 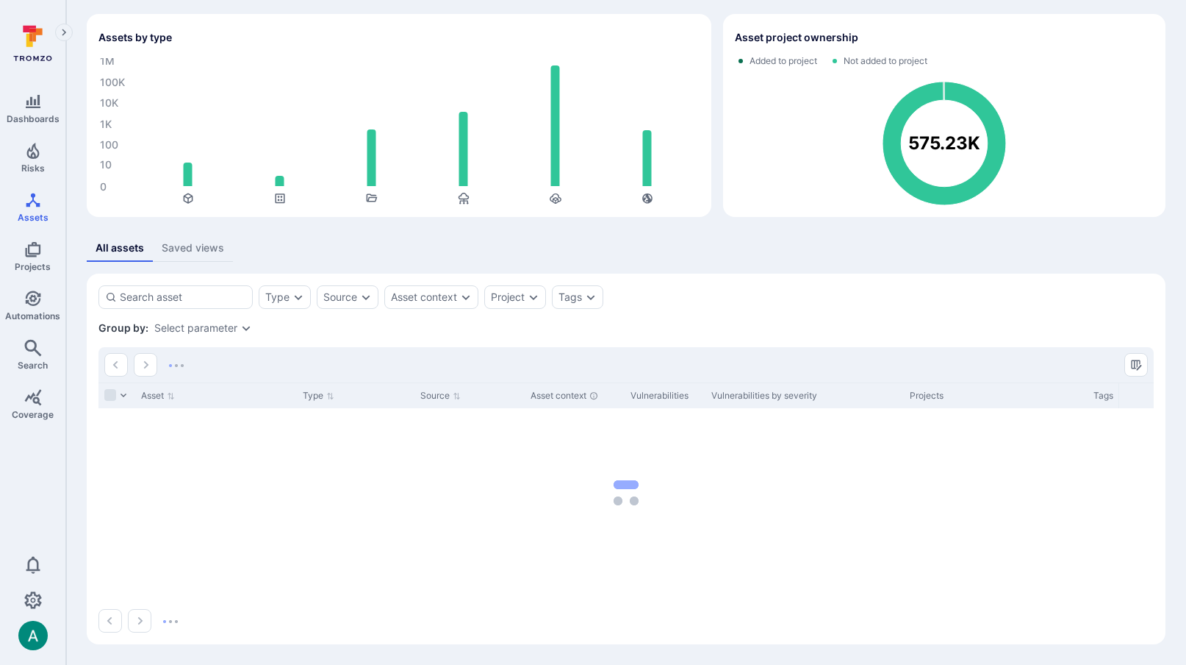 I want to click on div: grouping parameters, so click(x=203, y=328).